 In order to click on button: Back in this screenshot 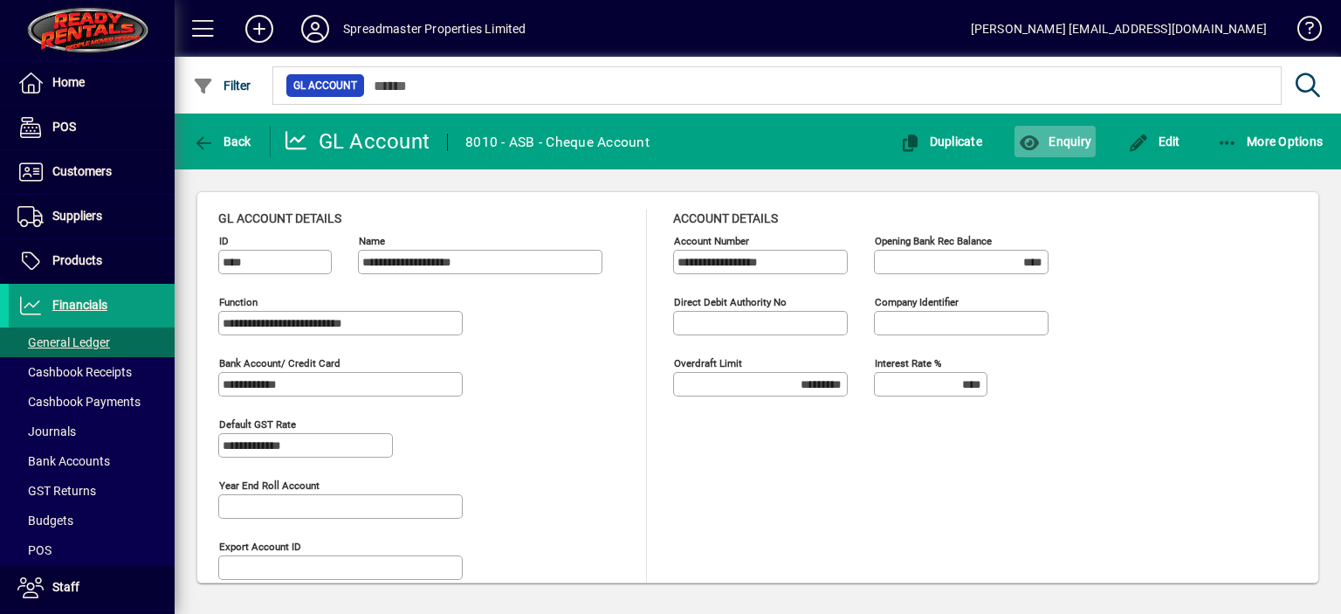, I will do `click(222, 141)`.